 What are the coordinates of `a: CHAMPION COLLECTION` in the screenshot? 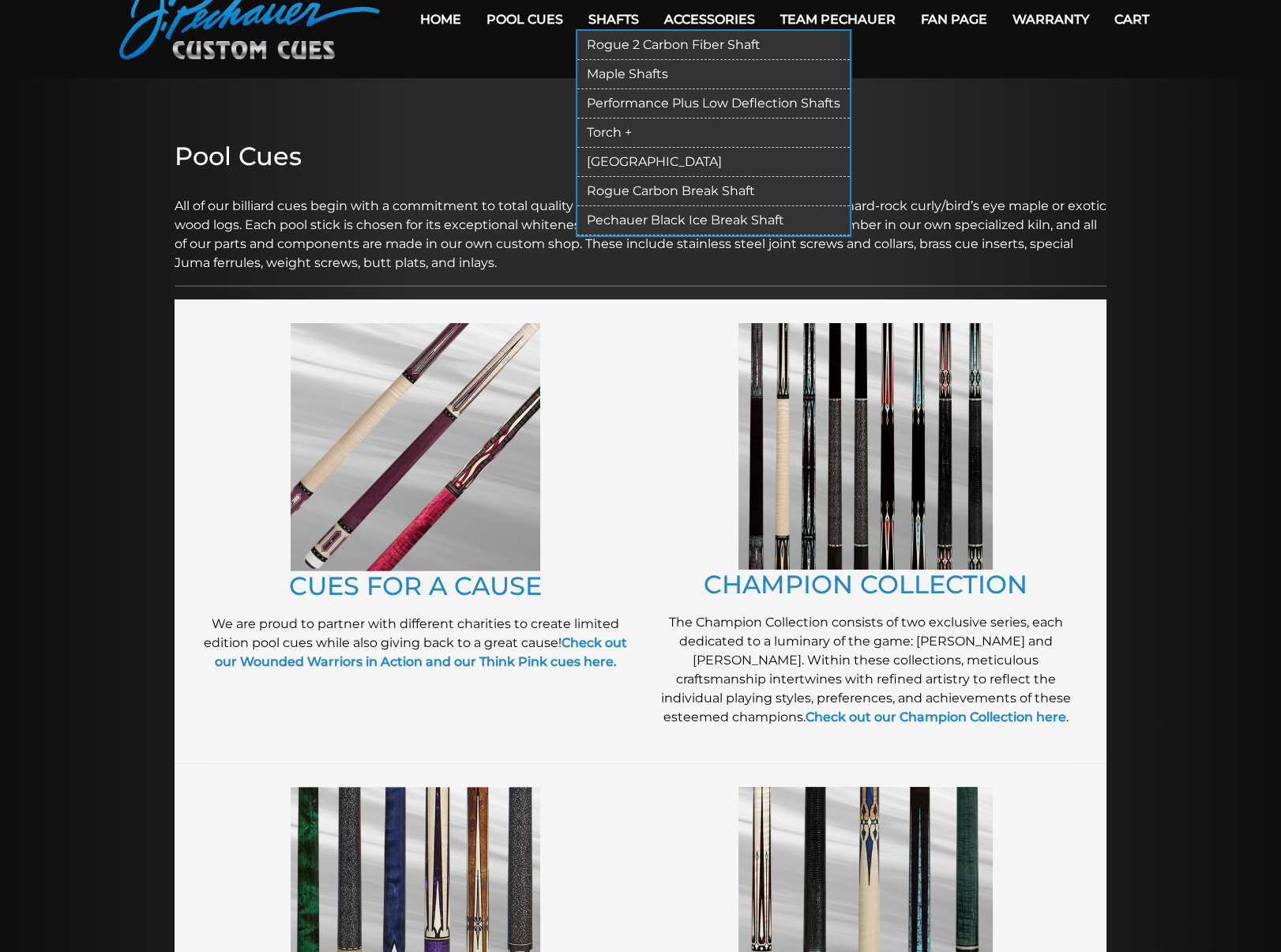 It's located at (866, 584).